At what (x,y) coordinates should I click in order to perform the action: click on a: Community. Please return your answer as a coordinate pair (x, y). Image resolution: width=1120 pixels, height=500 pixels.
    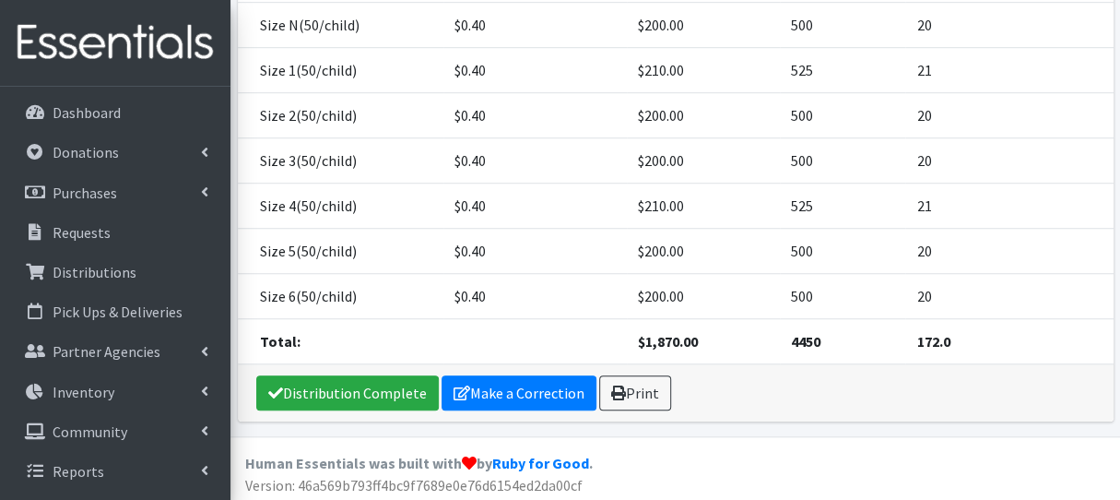
    Looking at the image, I should click on (115, 431).